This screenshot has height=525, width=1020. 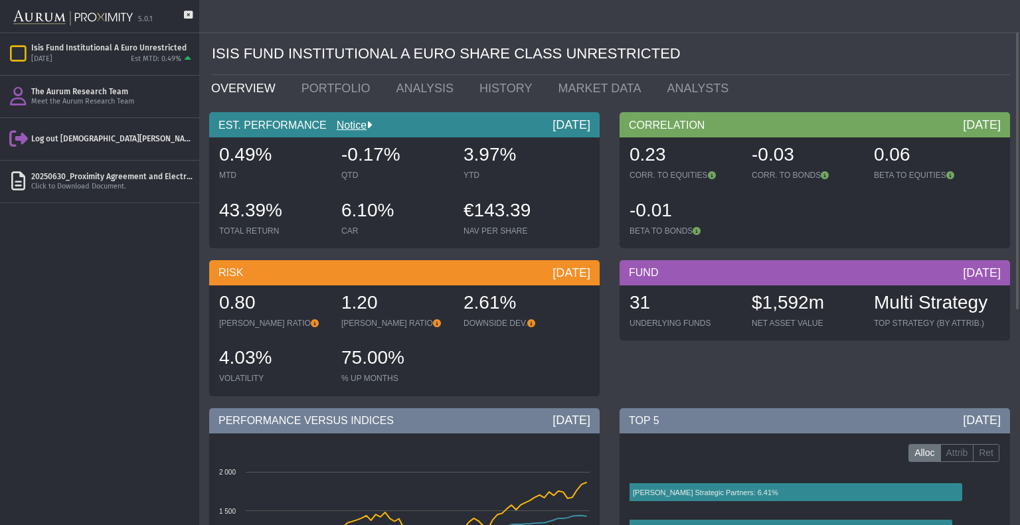 What do you see at coordinates (112, 187) in the screenshot?
I see `div: Click to Download Document.` at bounding box center [112, 187].